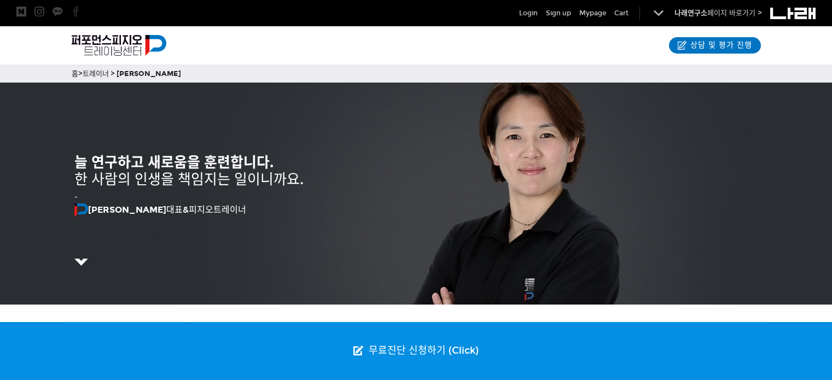 The width and height of the screenshot is (832, 380). I want to click on span: Mypage, so click(592, 13).